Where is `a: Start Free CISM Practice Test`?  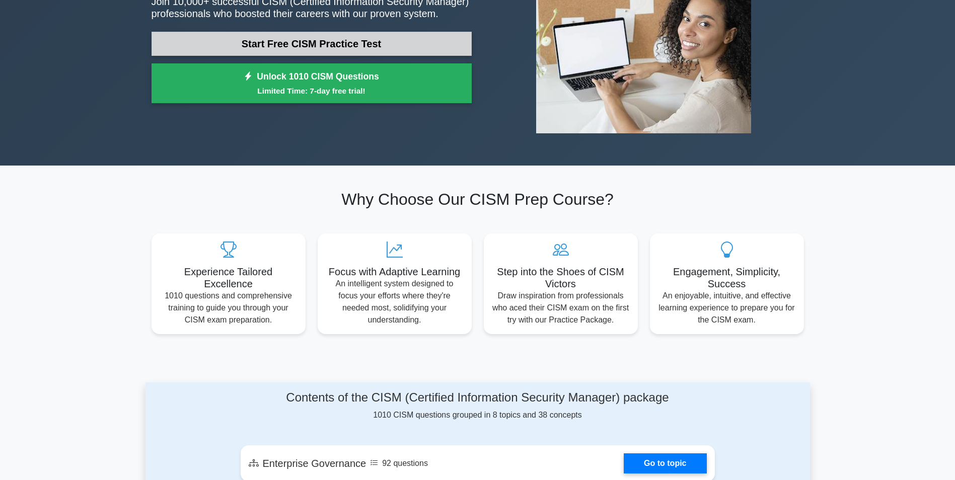 a: Start Free CISM Practice Test is located at coordinates (311, 44).